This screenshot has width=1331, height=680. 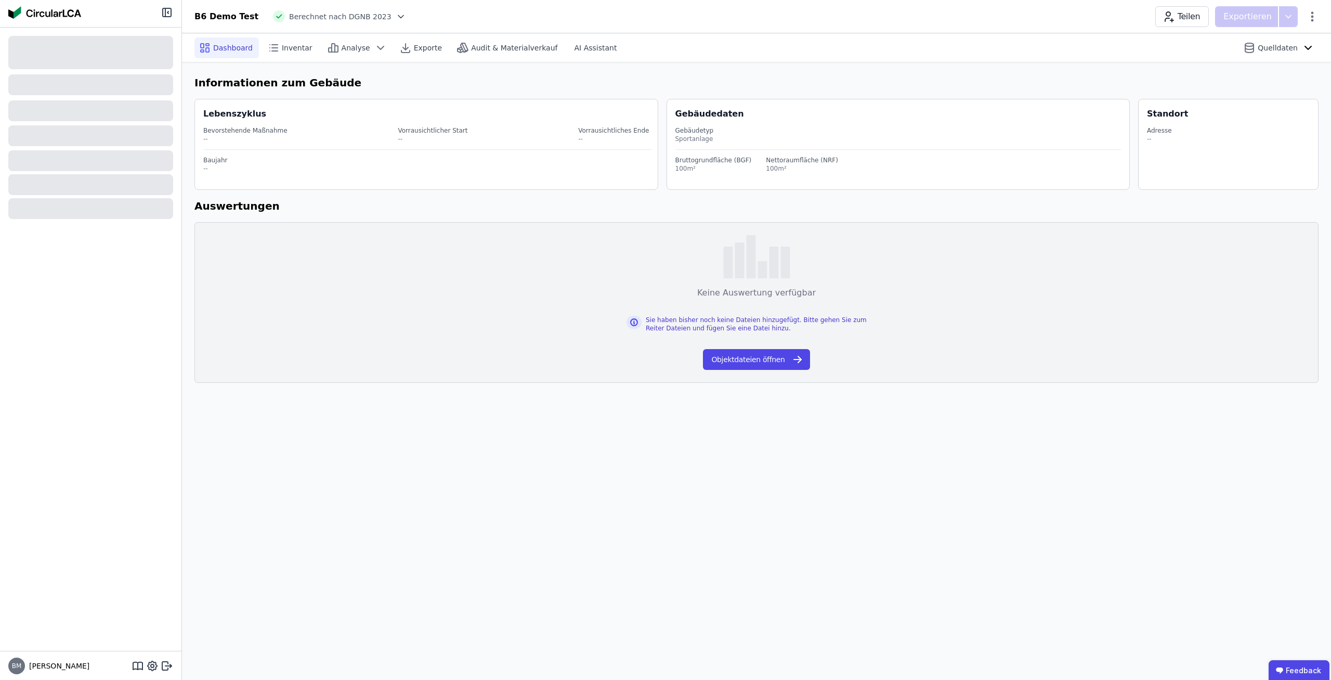 What do you see at coordinates (757, 83) in the screenshot?
I see `h6: Informationen zum Gebäude` at bounding box center [757, 83].